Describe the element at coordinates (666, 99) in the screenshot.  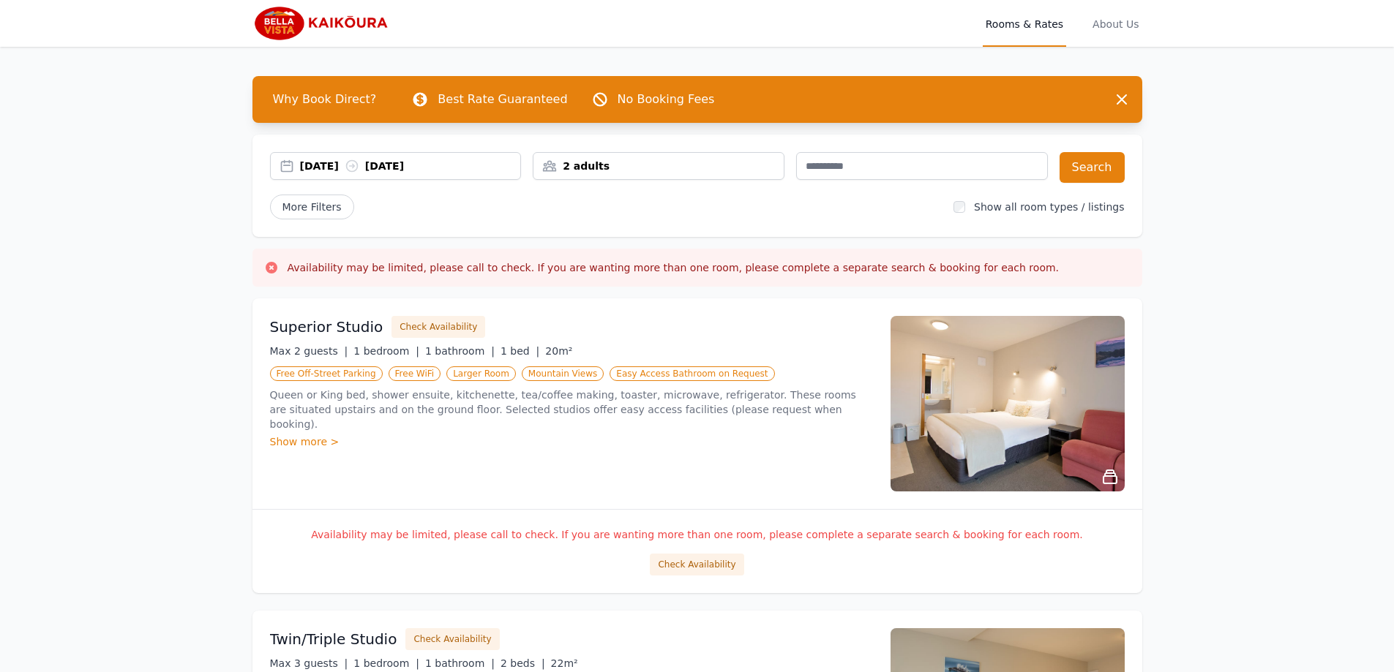
I see `p: No Booking Fees` at that location.